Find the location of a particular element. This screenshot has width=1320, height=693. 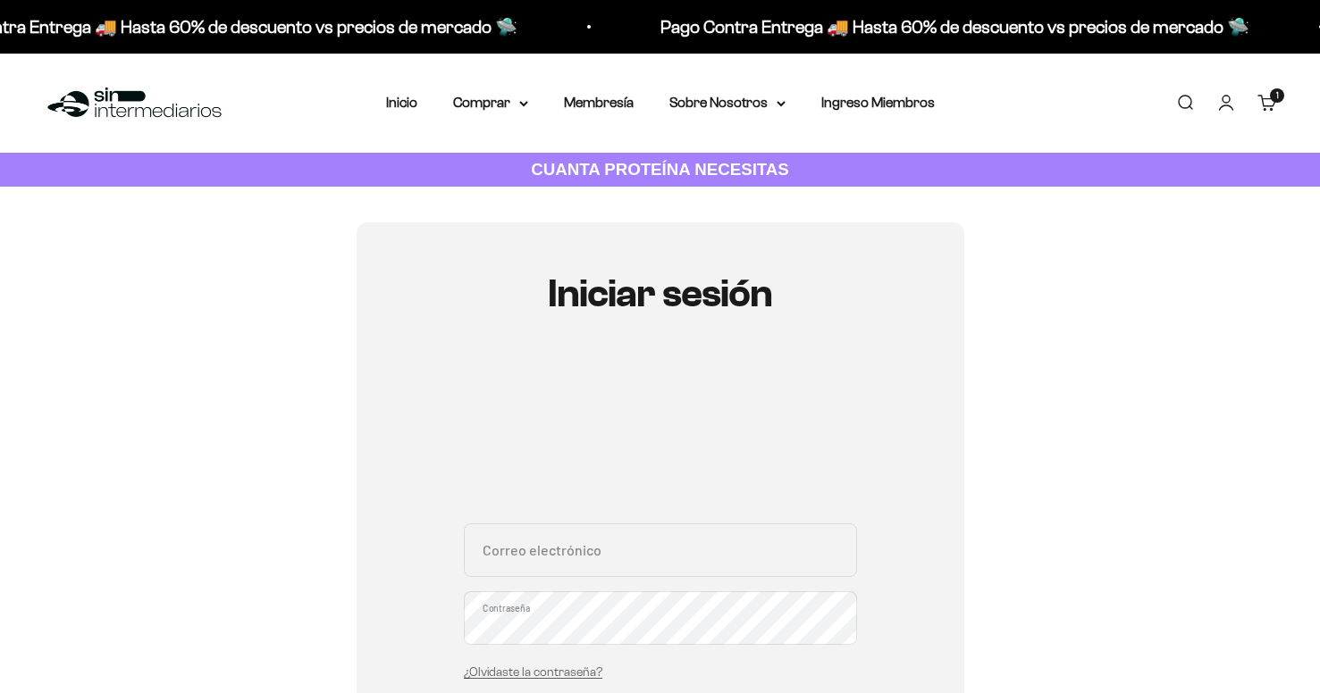

p: Pago Contra Entrega 🚚 Hasta 60% de descuento vs precios de mercado 🛸 is located at coordinates (954, 27).